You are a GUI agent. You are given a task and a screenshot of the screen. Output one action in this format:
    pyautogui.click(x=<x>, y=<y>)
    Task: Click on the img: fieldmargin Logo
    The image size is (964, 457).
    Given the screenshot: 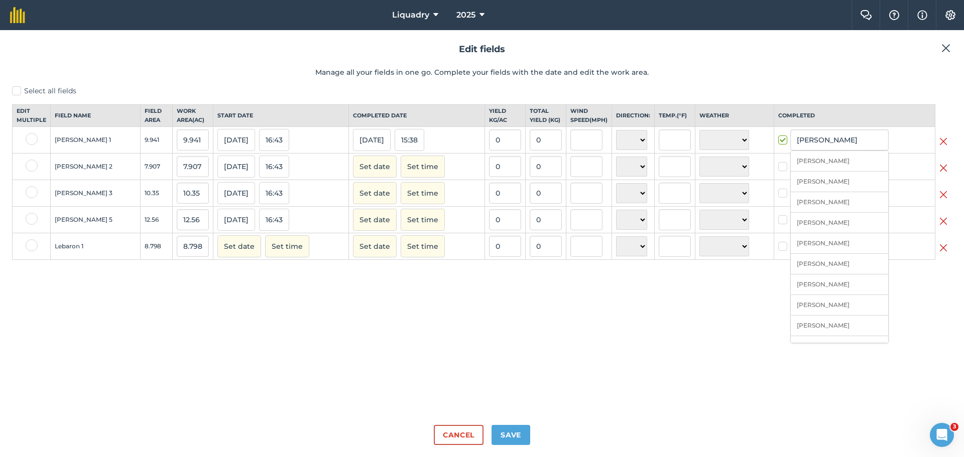 What is the action you would take?
    pyautogui.click(x=18, y=15)
    